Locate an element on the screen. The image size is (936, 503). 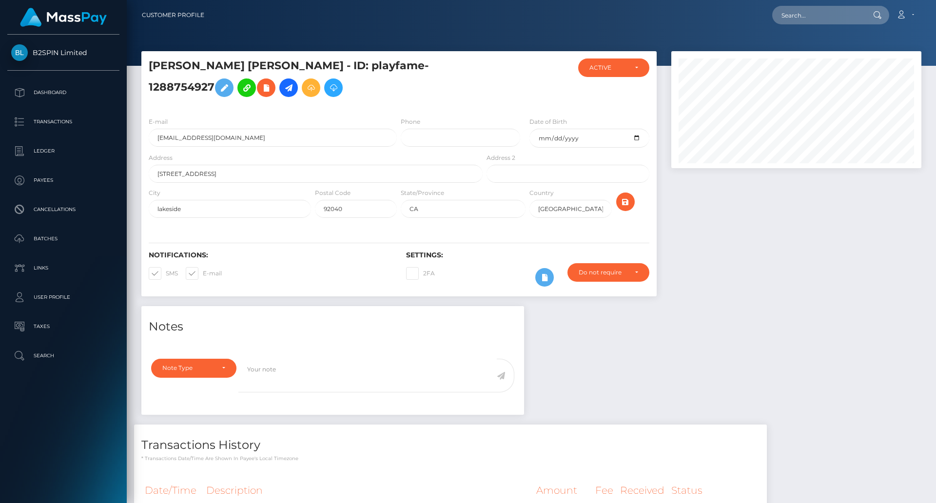
label: Address 2 is located at coordinates (500, 158).